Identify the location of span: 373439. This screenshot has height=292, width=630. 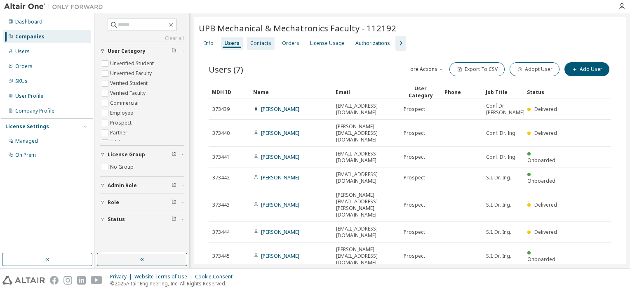
(221, 109).